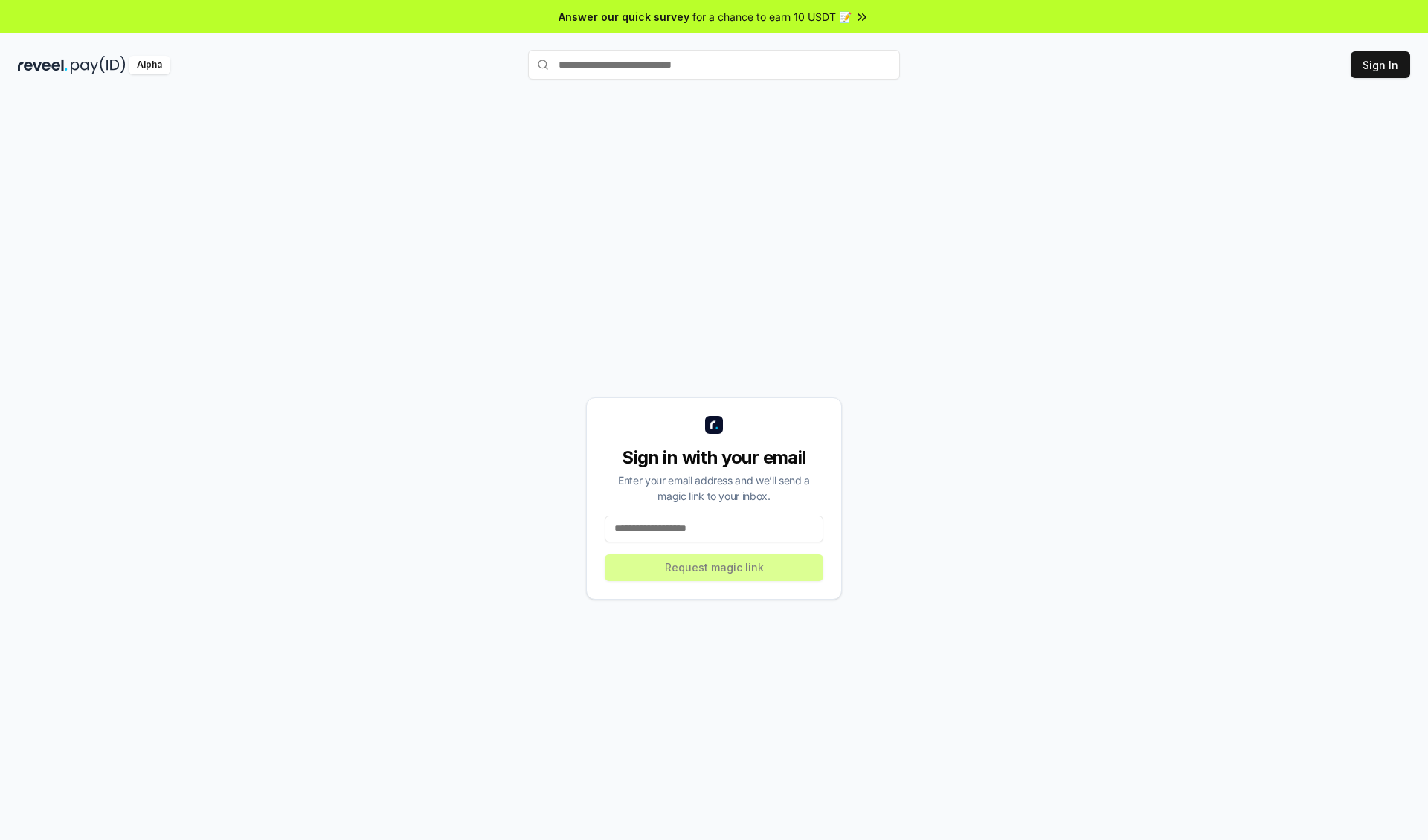 The width and height of the screenshot is (1428, 840). Describe the element at coordinates (150, 65) in the screenshot. I see `div: Alpha` at that location.